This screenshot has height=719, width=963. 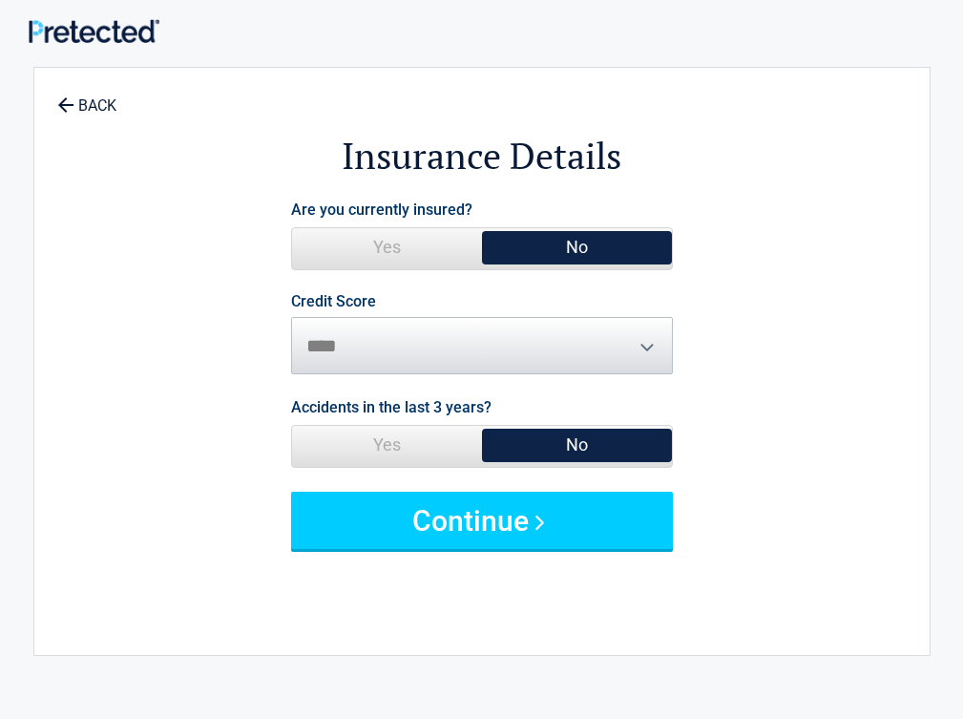 I want to click on img: Main Logo, so click(x=94, y=31).